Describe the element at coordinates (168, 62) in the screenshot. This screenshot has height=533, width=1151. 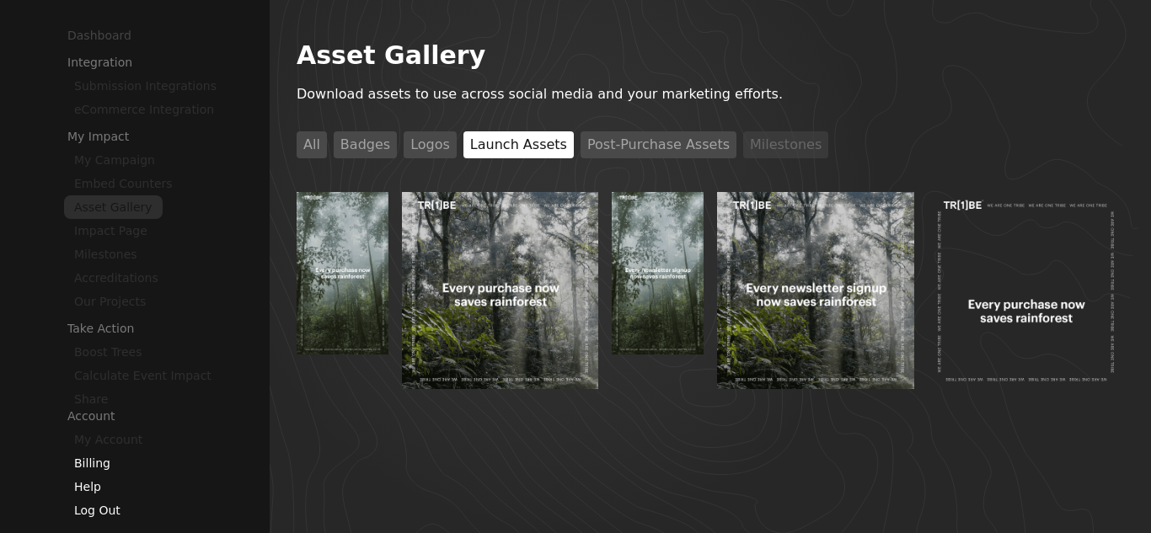
I see `p: Integration` at that location.